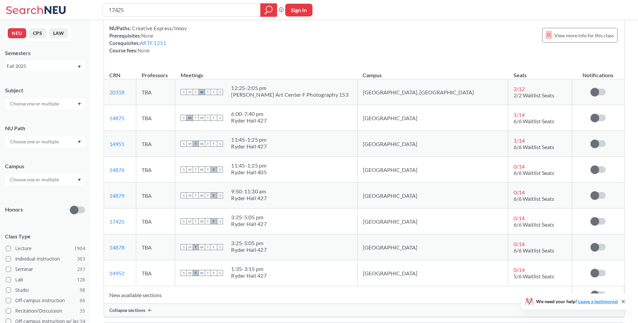 The width and height of the screenshot is (638, 323). Describe the element at coordinates (42, 66) in the screenshot. I see `div: Fall 2025` at that location.